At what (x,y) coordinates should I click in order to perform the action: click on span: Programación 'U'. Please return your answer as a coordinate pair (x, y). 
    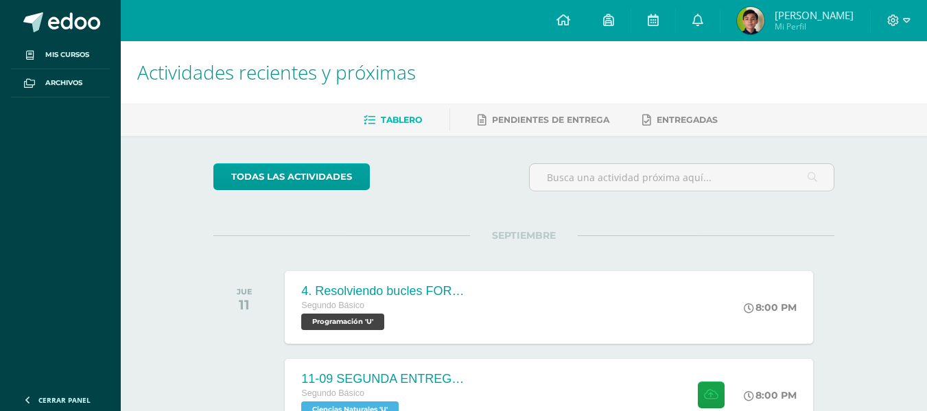
    Looking at the image, I should click on (342, 322).